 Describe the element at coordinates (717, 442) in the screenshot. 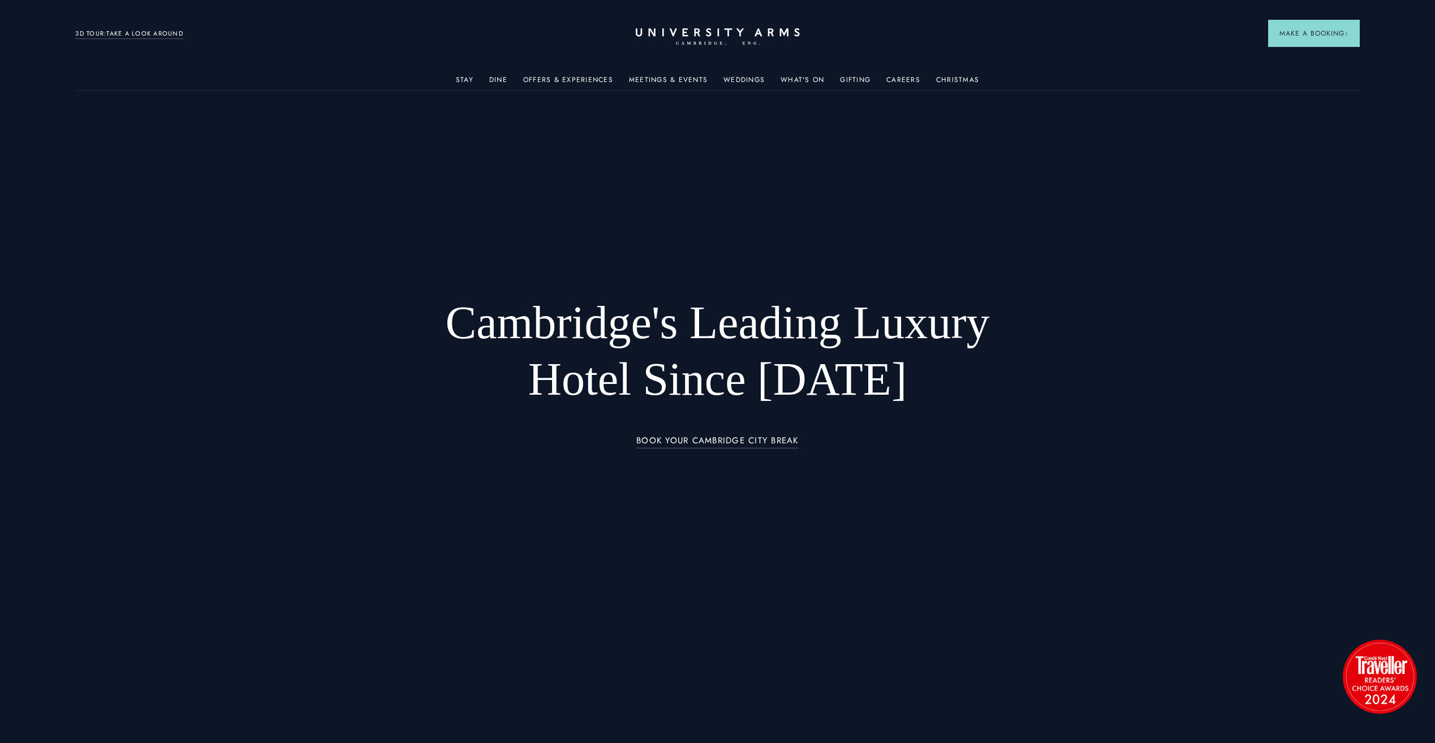

I see `a: BOOK YOUR CAMBRIDGE CITY BREAK` at that location.